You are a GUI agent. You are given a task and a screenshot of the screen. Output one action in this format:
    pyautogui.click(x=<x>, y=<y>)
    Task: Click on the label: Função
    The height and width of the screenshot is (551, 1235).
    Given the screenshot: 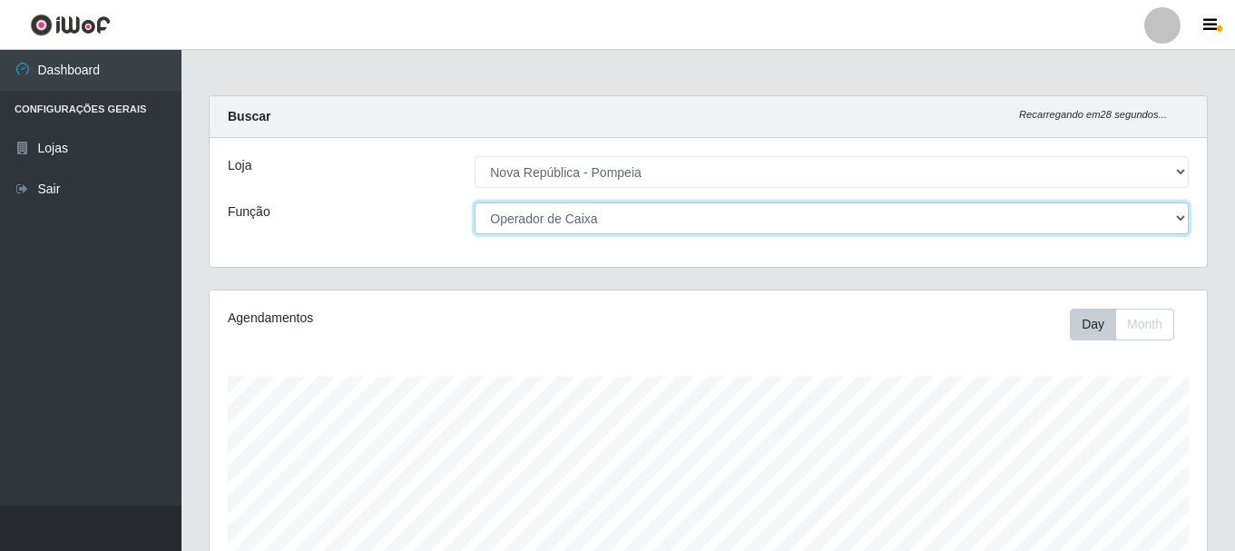 What is the action you would take?
    pyautogui.click(x=249, y=211)
    